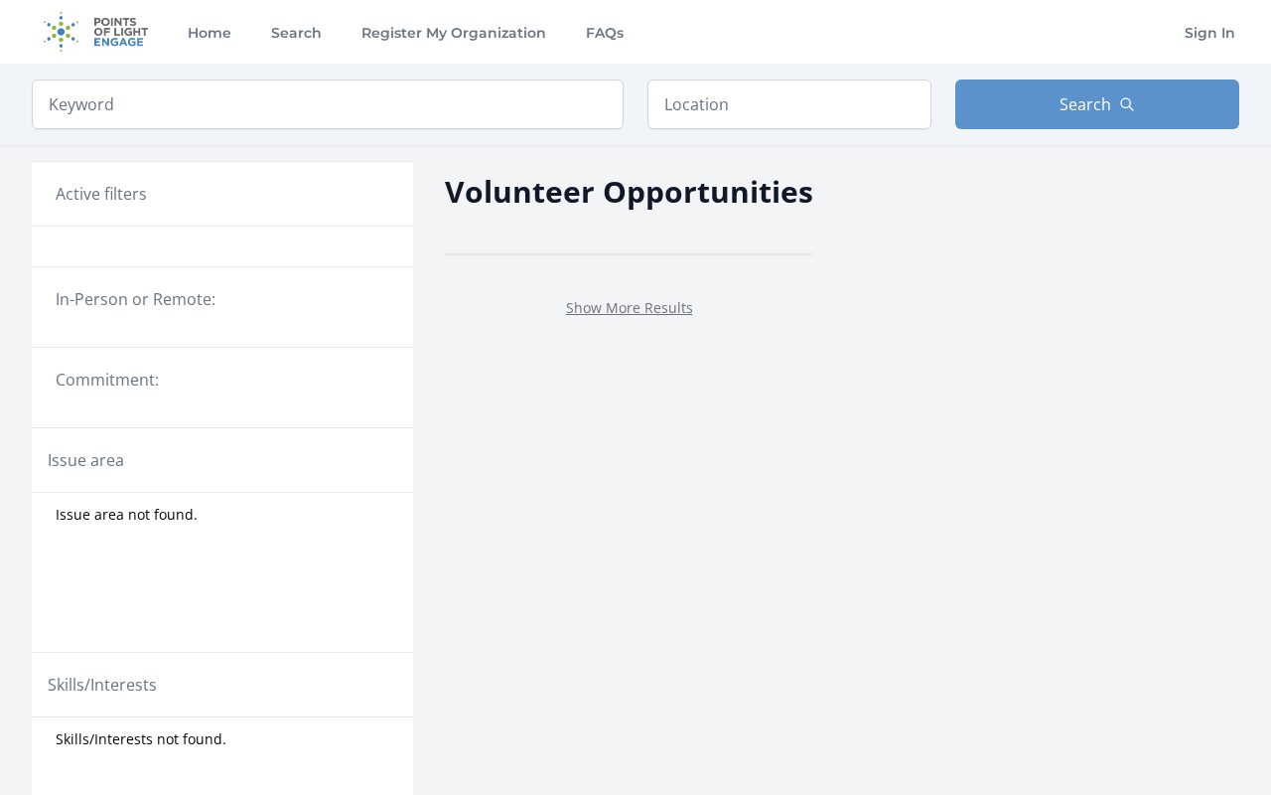 This screenshot has width=1271, height=795. What do you see at coordinates (141, 739) in the screenshot?
I see `span: Skills/Interests not found.` at bounding box center [141, 739].